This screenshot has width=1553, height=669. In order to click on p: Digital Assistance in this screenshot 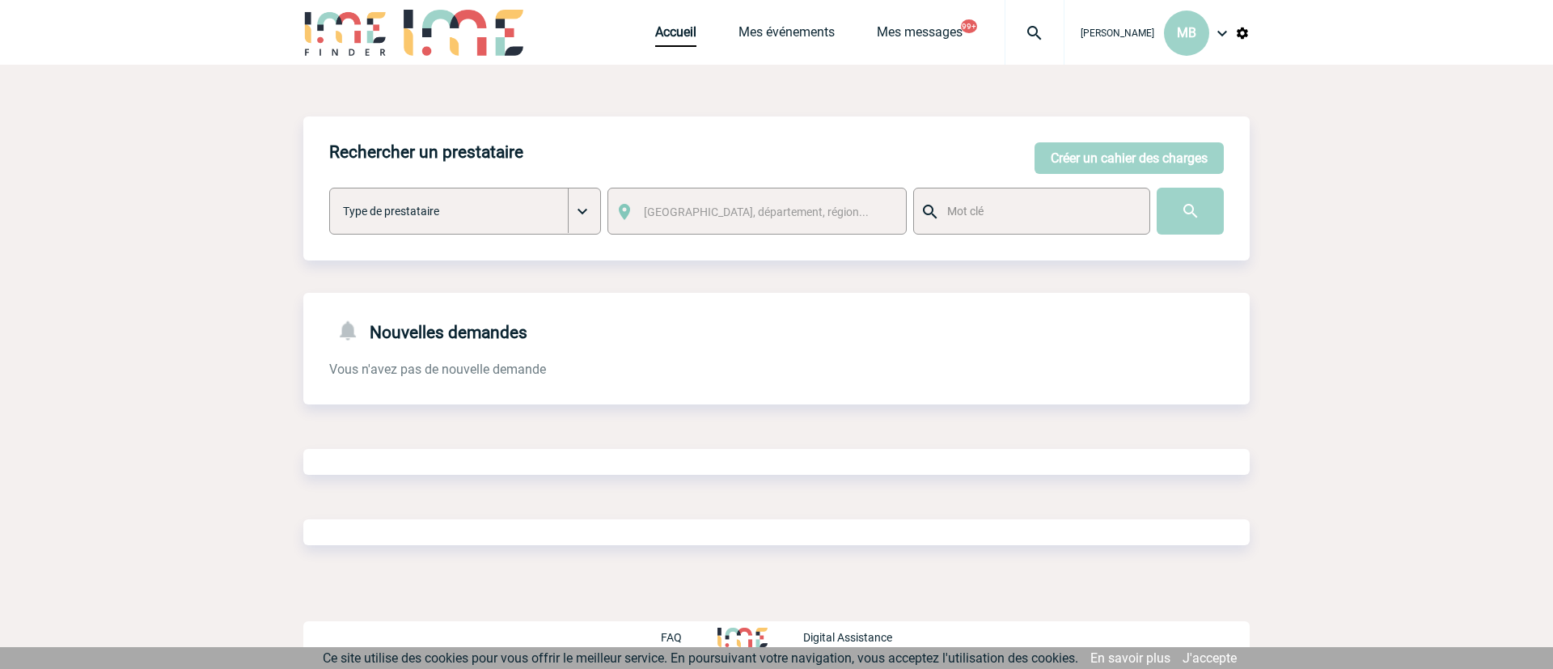, I will do `click(848, 637)`.